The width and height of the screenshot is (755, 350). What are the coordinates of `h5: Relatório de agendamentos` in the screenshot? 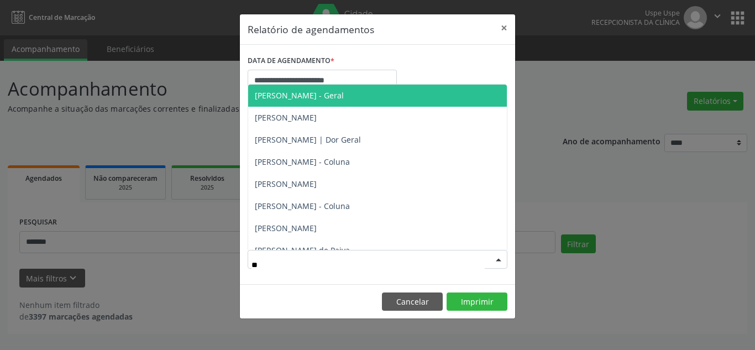 It's located at (311, 29).